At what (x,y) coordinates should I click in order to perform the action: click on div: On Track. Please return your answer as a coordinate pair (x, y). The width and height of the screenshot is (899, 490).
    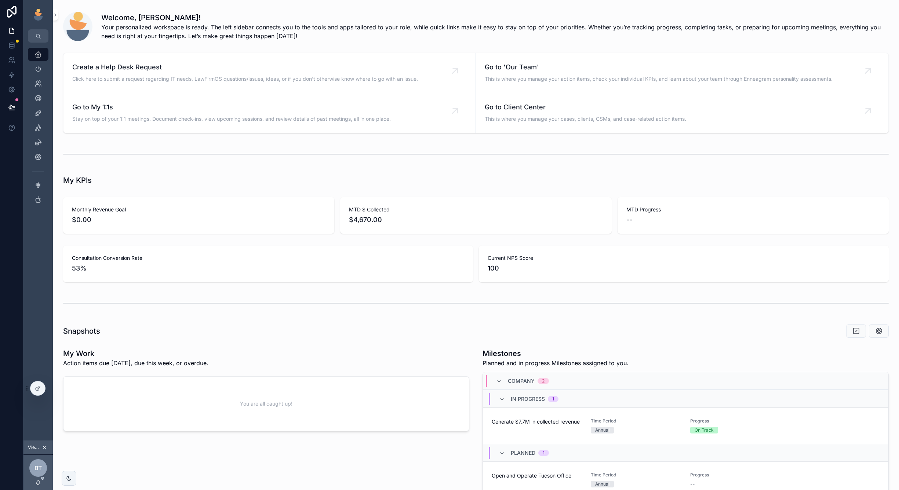
    Looking at the image, I should click on (704, 430).